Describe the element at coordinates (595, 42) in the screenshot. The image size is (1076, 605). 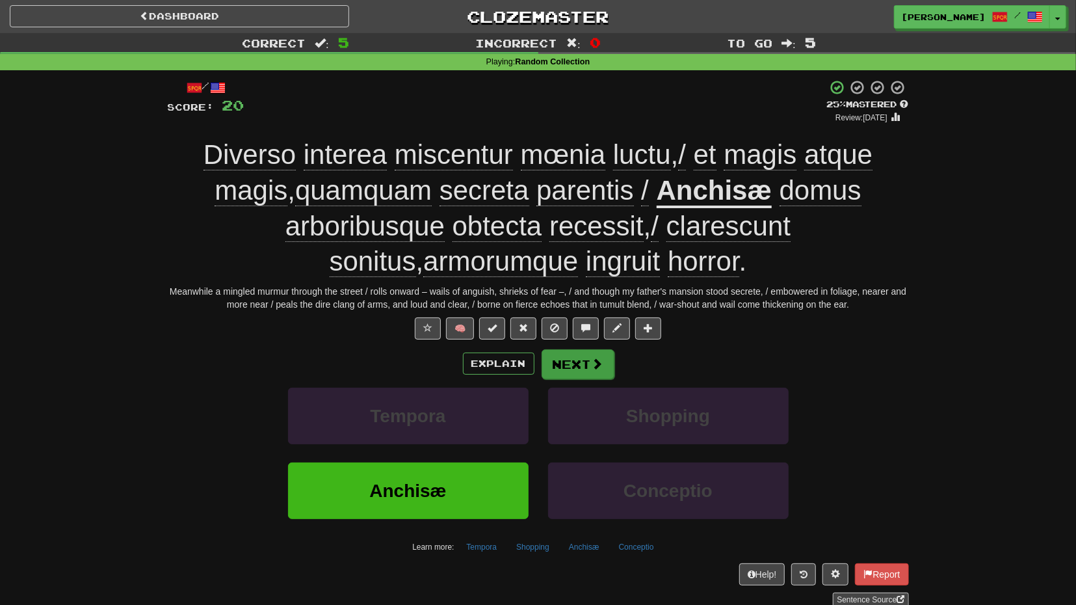
I see `span: 0` at that location.